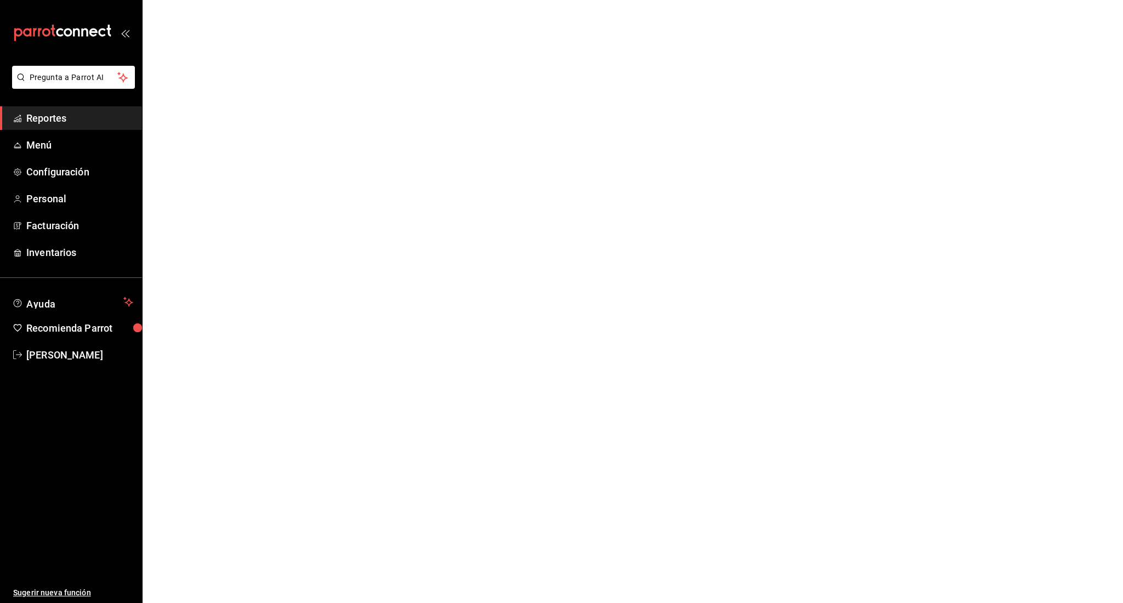 This screenshot has width=1123, height=603. What do you see at coordinates (80, 225) in the screenshot?
I see `span: Facturación` at bounding box center [80, 225].